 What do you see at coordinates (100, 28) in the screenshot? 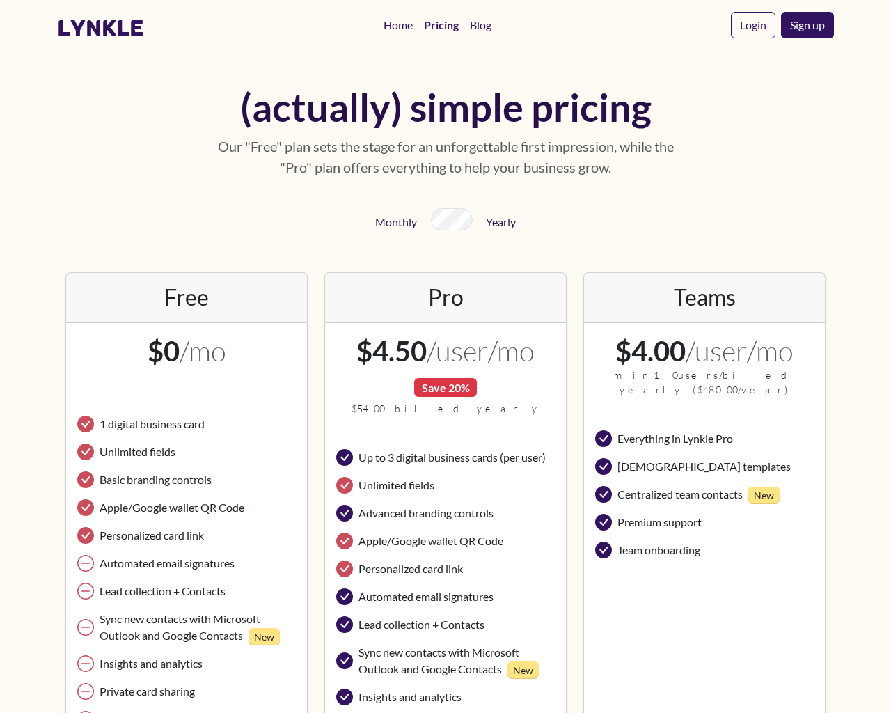
I see `a: lynkle` at bounding box center [100, 28].